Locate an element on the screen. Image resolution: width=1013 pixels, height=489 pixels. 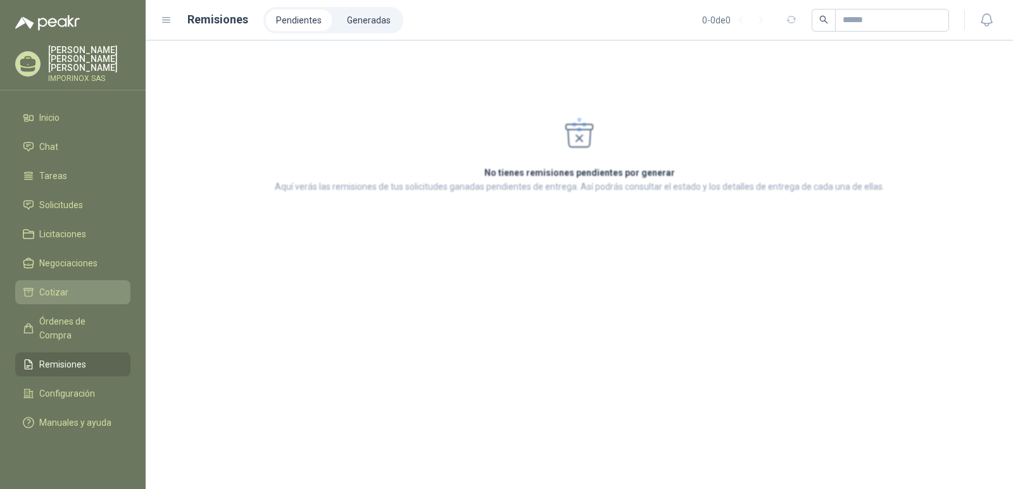
li: Generadas is located at coordinates (368, 20).